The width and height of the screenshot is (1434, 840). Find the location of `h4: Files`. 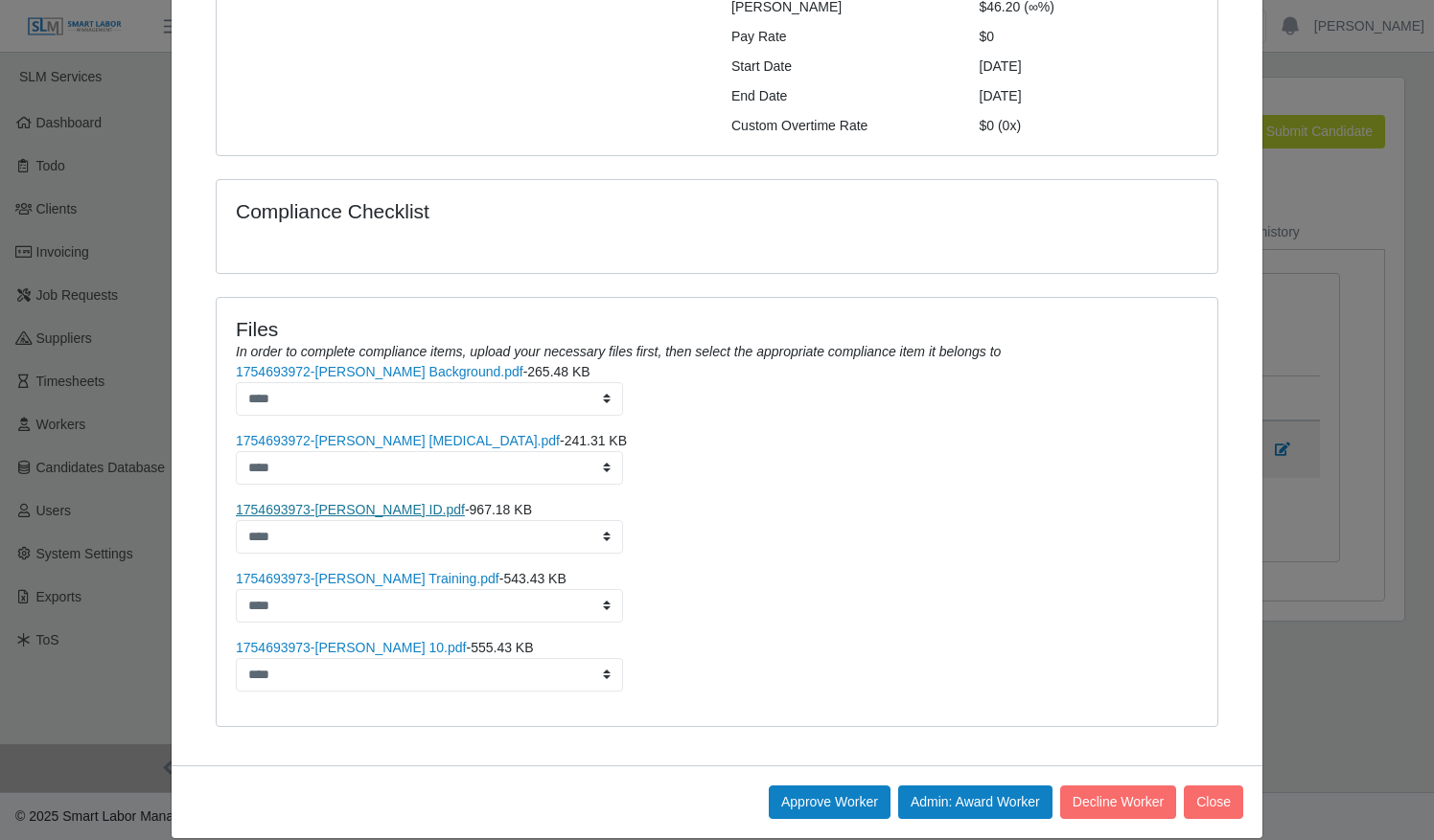

h4: Files is located at coordinates (717, 328).